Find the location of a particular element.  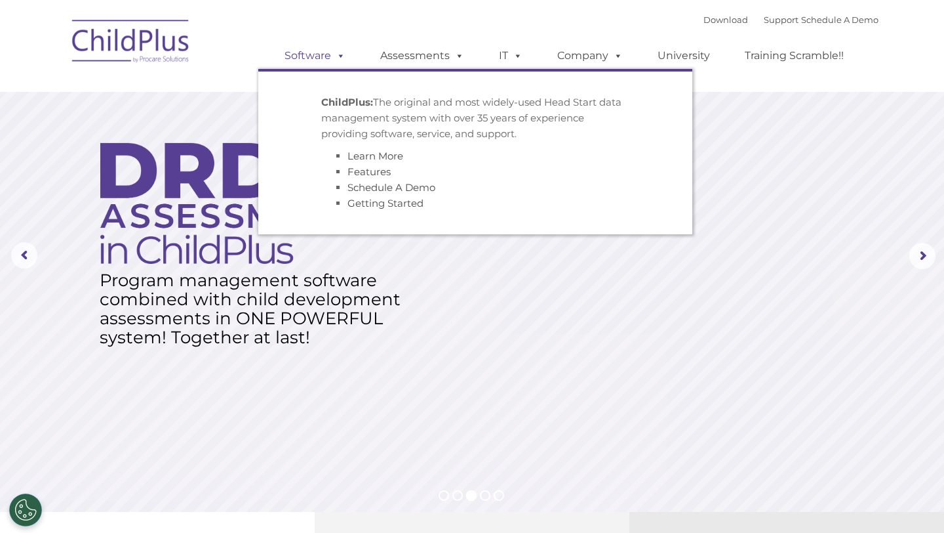

strong: ChildPlus: is located at coordinates (347, 102).